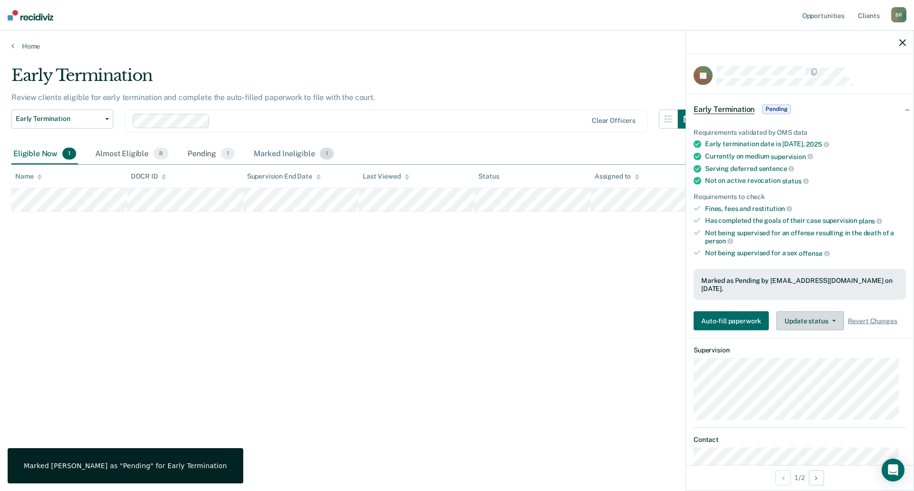  What do you see at coordinates (29, 176) in the screenshot?
I see `div: Name` at bounding box center [29, 176].